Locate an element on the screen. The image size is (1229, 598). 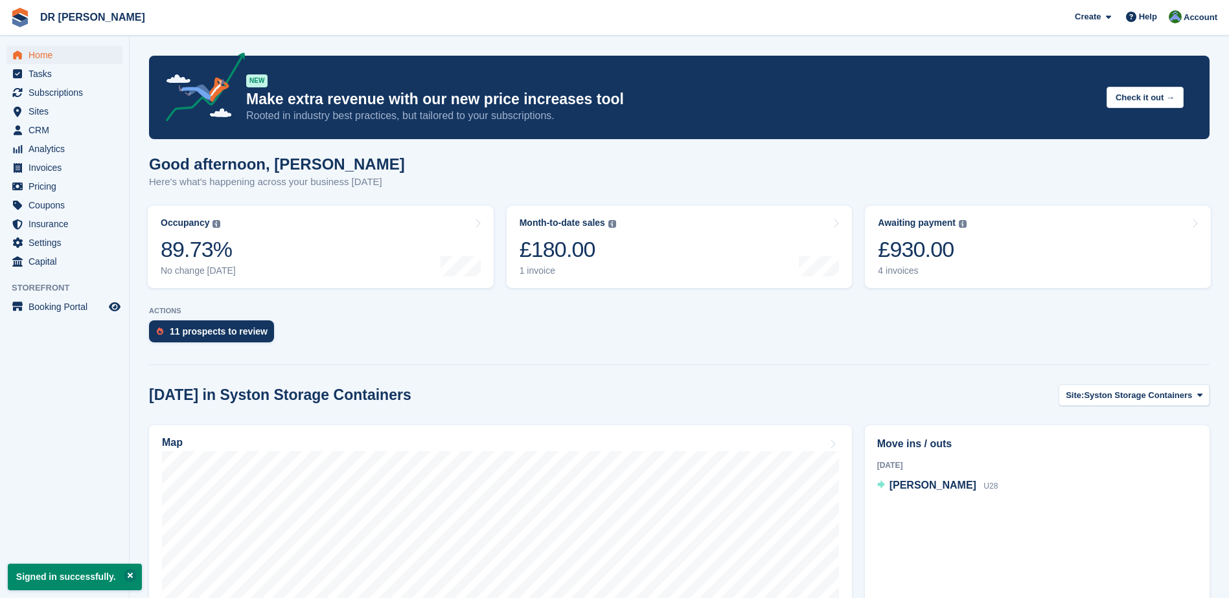
span: Site: is located at coordinates (1075, 396).